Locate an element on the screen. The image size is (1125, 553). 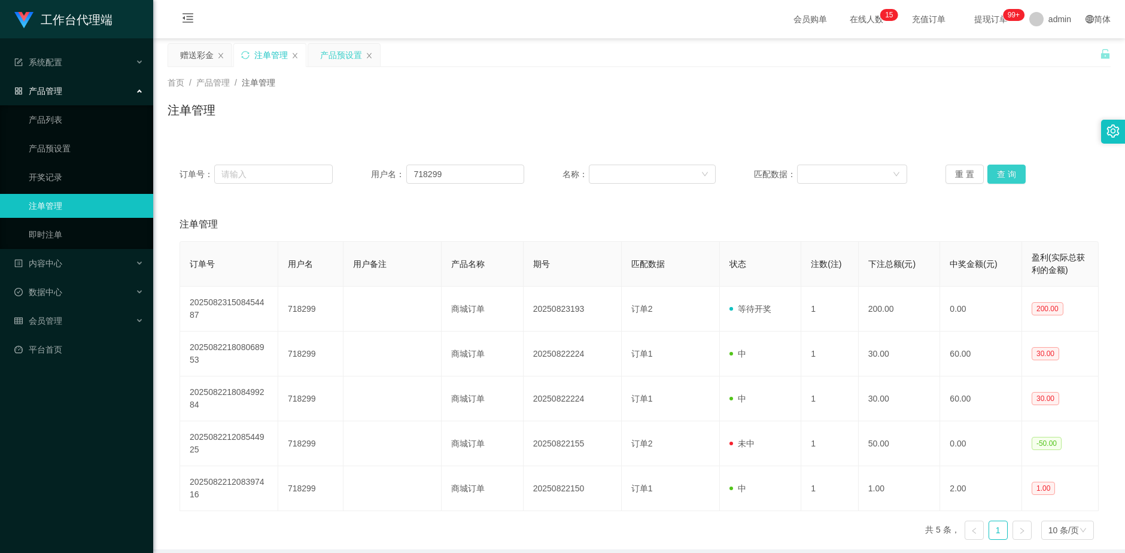
td: 0.00 is located at coordinates (981, 309).